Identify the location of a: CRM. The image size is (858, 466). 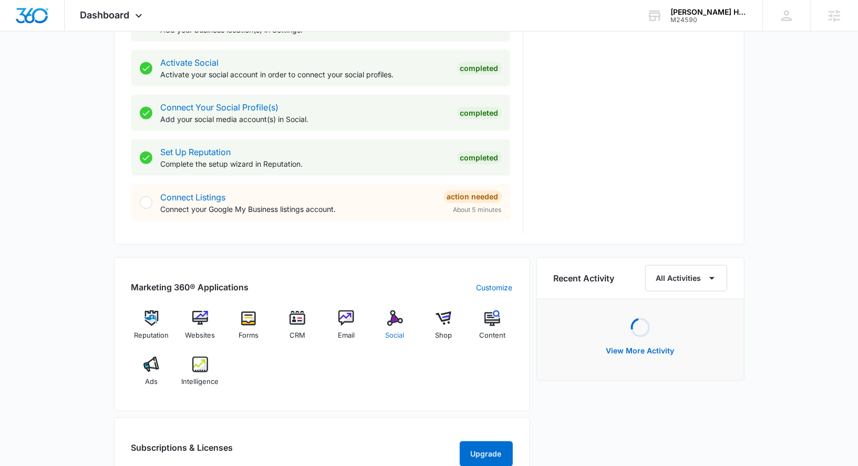
(298, 329).